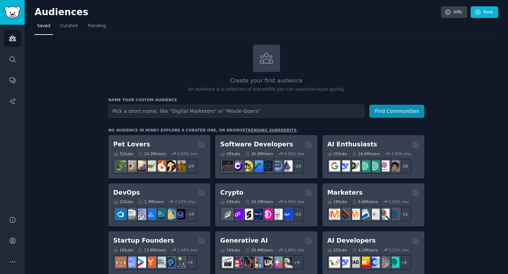 The image size is (508, 274). Describe the element at coordinates (277, 214) in the screenshot. I see `img: CryptoNews` at that location.